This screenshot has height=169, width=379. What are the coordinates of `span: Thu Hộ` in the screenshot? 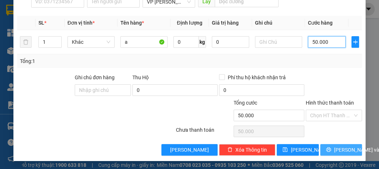 It's located at (140, 78).